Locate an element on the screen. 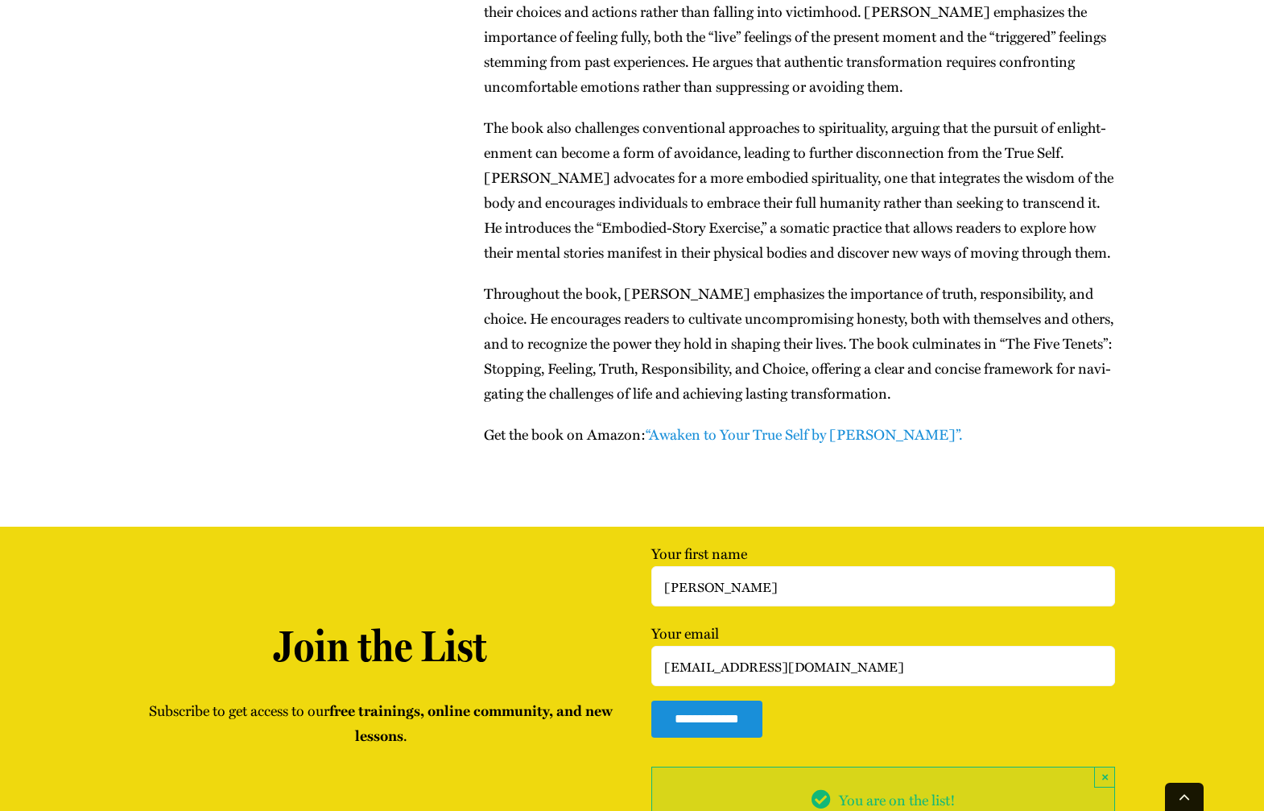 The height and width of the screenshot is (811, 1264). strong: free train­ings, online com­mu­ni­ty, and new lessons is located at coordinates (471, 722).